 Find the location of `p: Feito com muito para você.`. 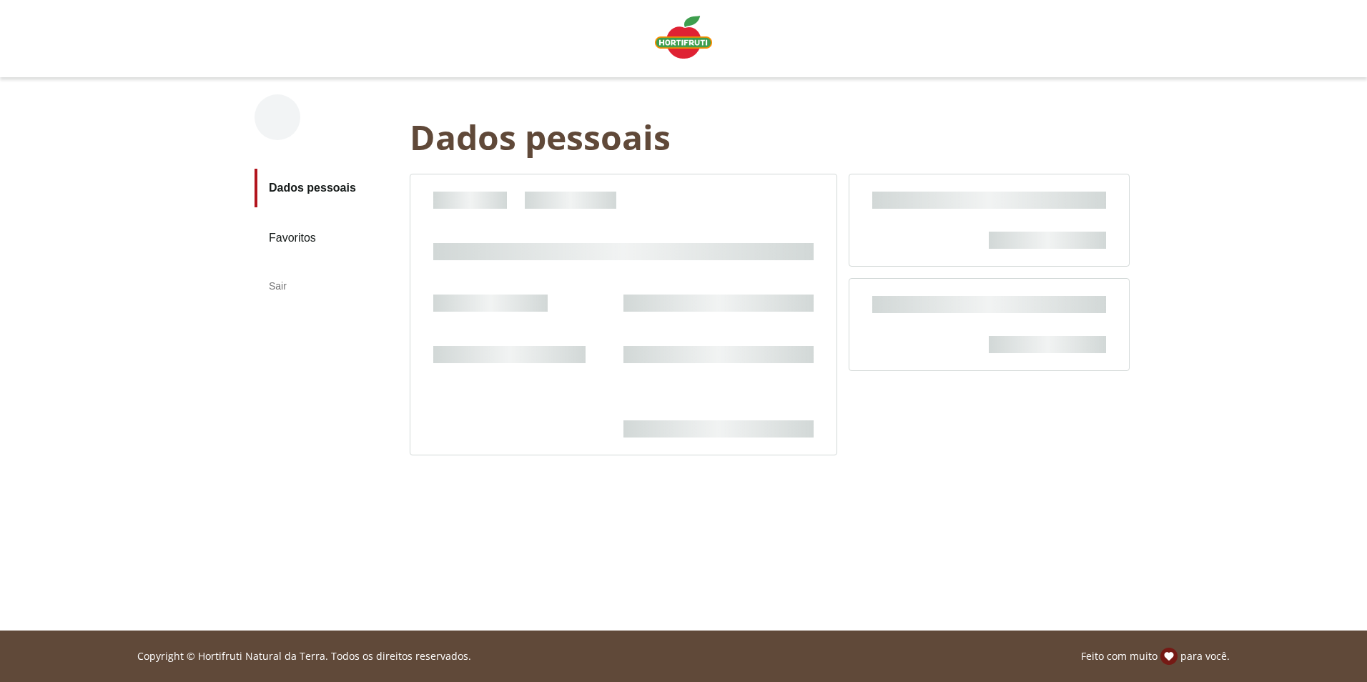

p: Feito com muito para você. is located at coordinates (1155, 656).